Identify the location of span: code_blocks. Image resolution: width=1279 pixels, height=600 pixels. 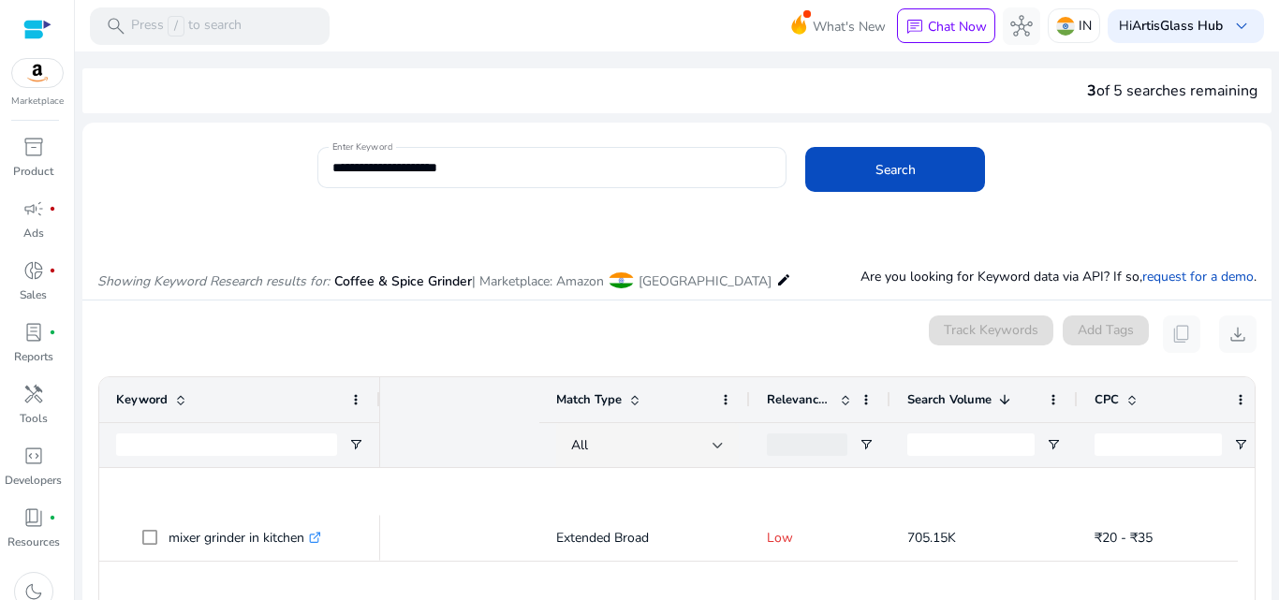
(34, 456).